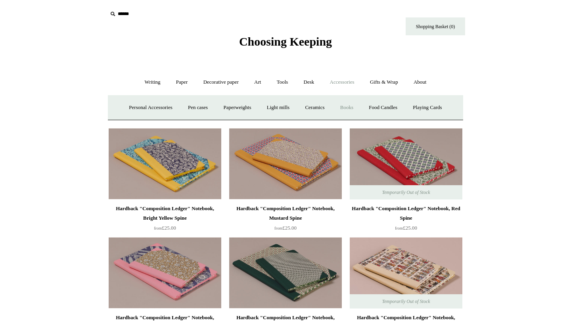  What do you see at coordinates (406, 273) in the screenshot?
I see `a: Hardback "Composition Ledger" Notebook, Tarot Hardback "Composition Ledger" Notebook, Tarot Tempo...` at bounding box center [406, 273].